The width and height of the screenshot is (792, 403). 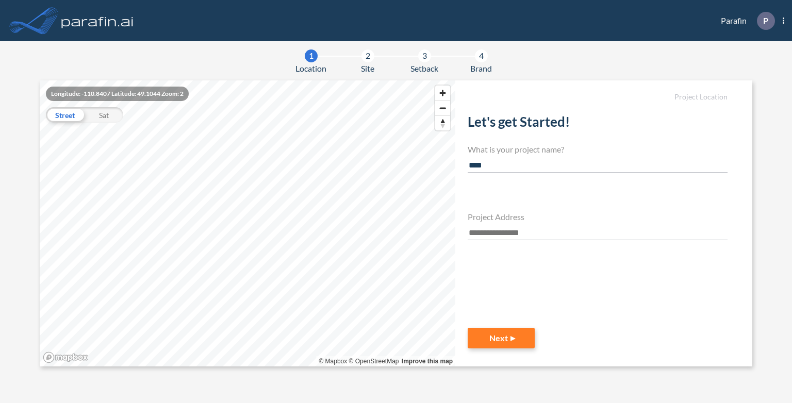 I want to click on span: Brand, so click(x=481, y=69).